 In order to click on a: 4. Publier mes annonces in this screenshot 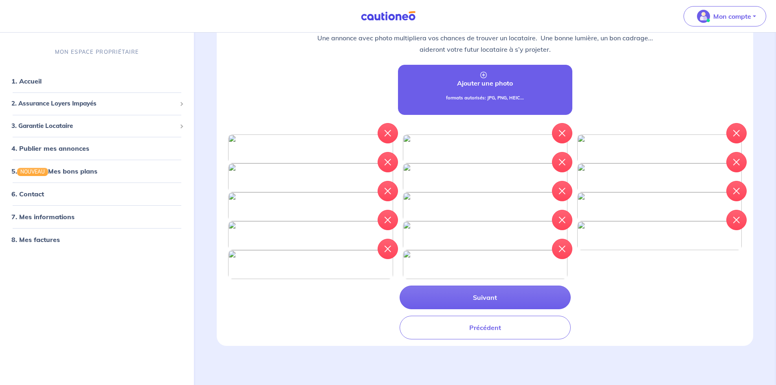, I will do `click(50, 148)`.